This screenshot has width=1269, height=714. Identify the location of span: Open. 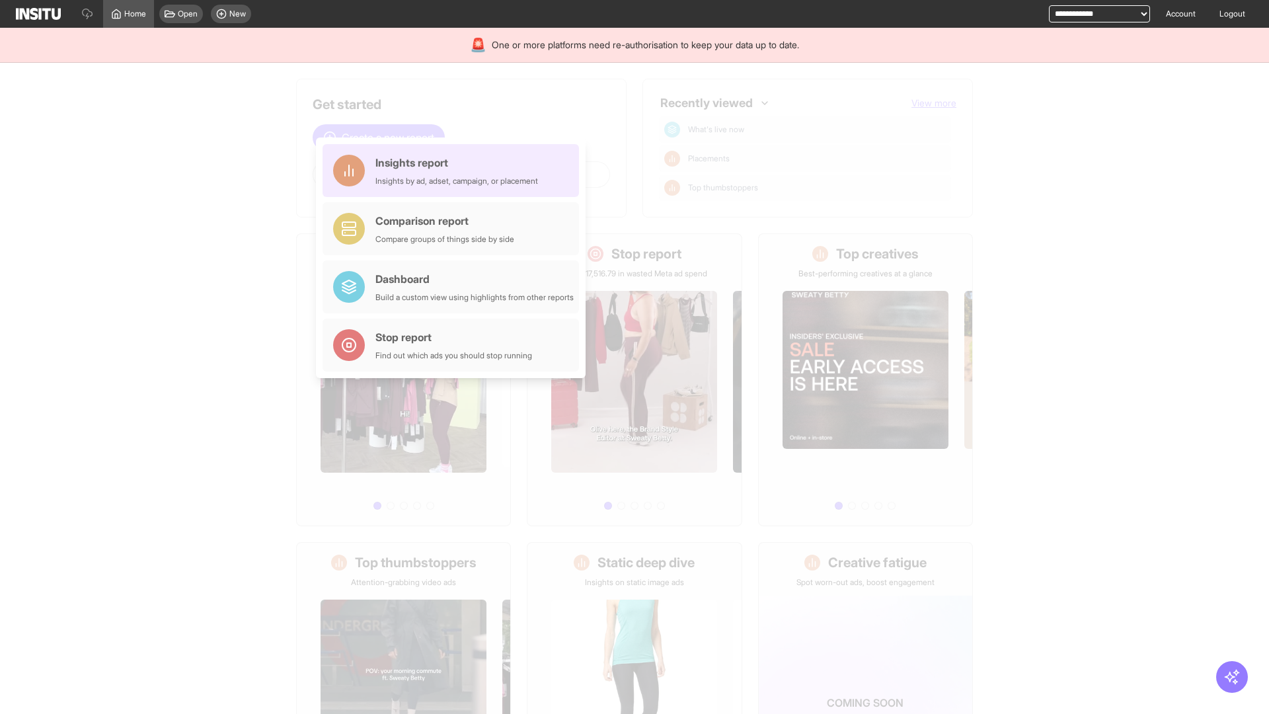
(188, 14).